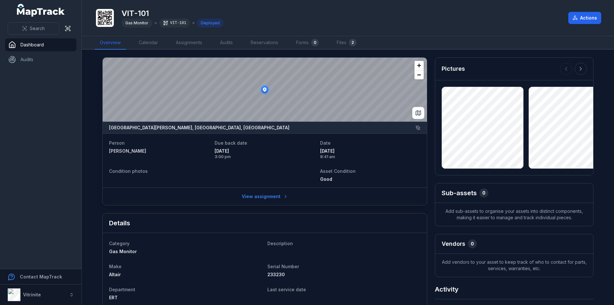 Image resolution: width=614 pixels, height=305 pixels. What do you see at coordinates (419, 65) in the screenshot?
I see `button: Zoom in` at bounding box center [419, 65].